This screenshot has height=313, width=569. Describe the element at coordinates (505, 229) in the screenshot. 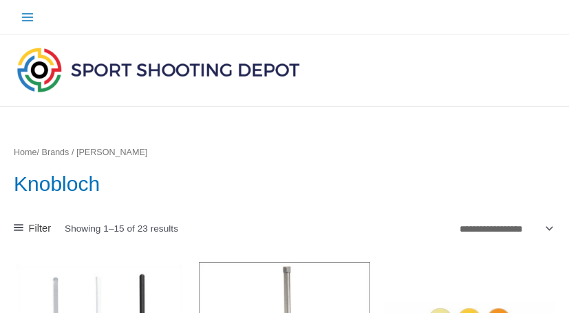

I see `select: Shop order` at that location.